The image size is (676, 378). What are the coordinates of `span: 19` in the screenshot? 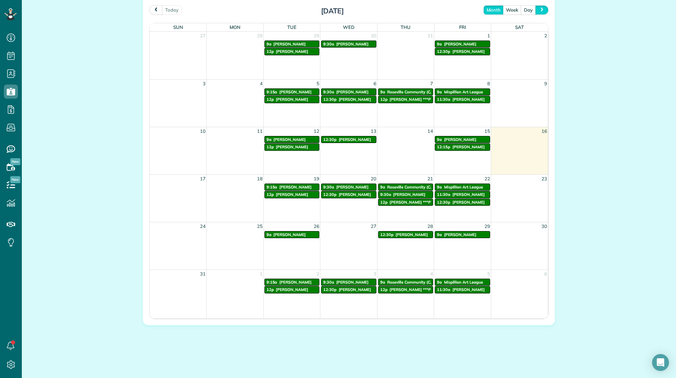 It's located at (317, 179).